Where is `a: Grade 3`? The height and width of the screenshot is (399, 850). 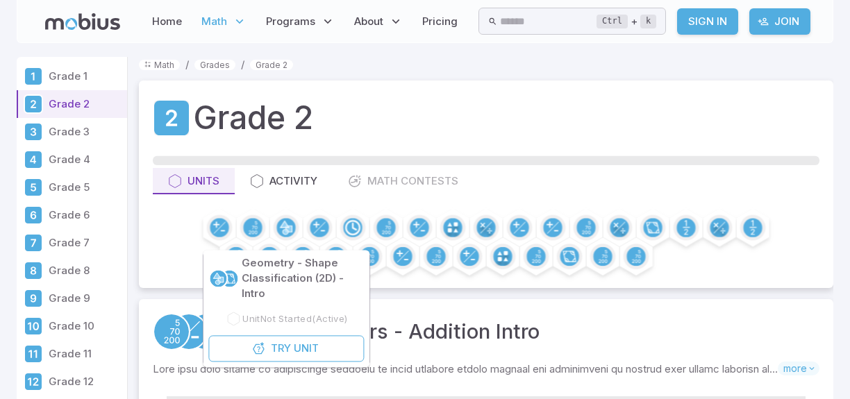 a: Grade 3 is located at coordinates (72, 132).